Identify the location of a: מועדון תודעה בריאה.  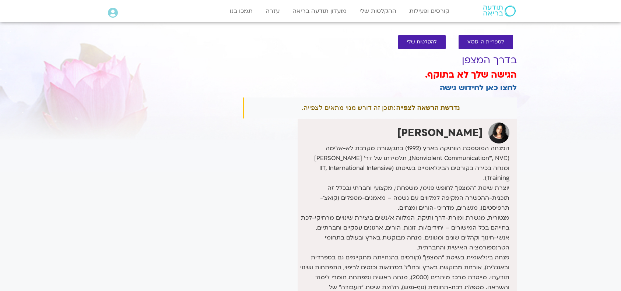
(319, 11).